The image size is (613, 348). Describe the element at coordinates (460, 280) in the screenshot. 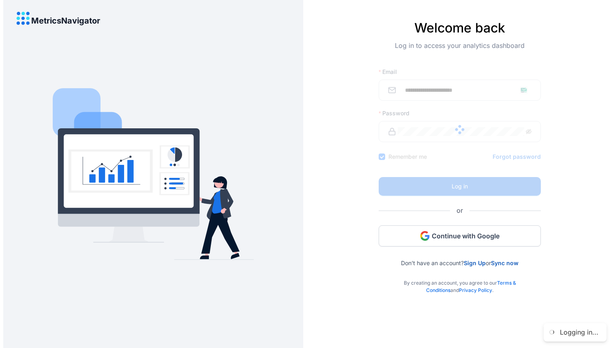

I see `div: By creating an account, you agree to our and .` at that location.